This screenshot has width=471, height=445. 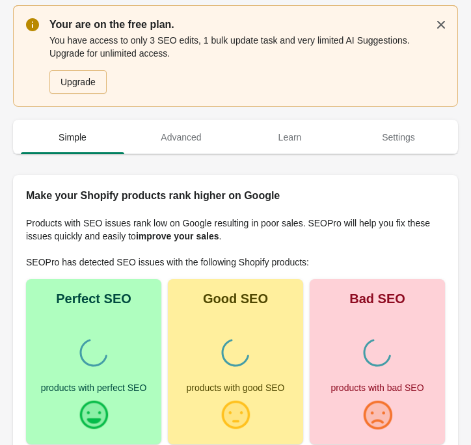 I want to click on button: Advanced, so click(x=181, y=137).